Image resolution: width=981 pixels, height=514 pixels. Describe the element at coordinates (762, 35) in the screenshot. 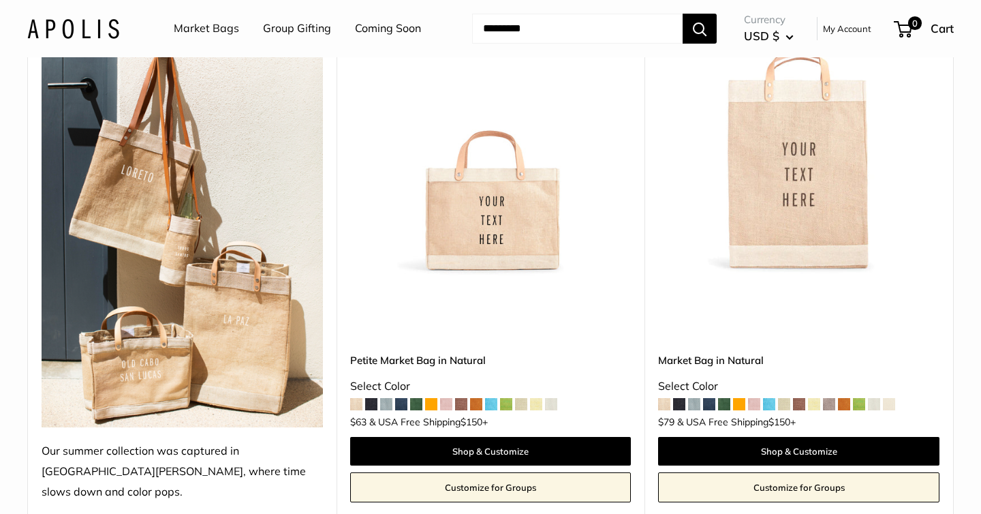

I see `span: USD $` at that location.